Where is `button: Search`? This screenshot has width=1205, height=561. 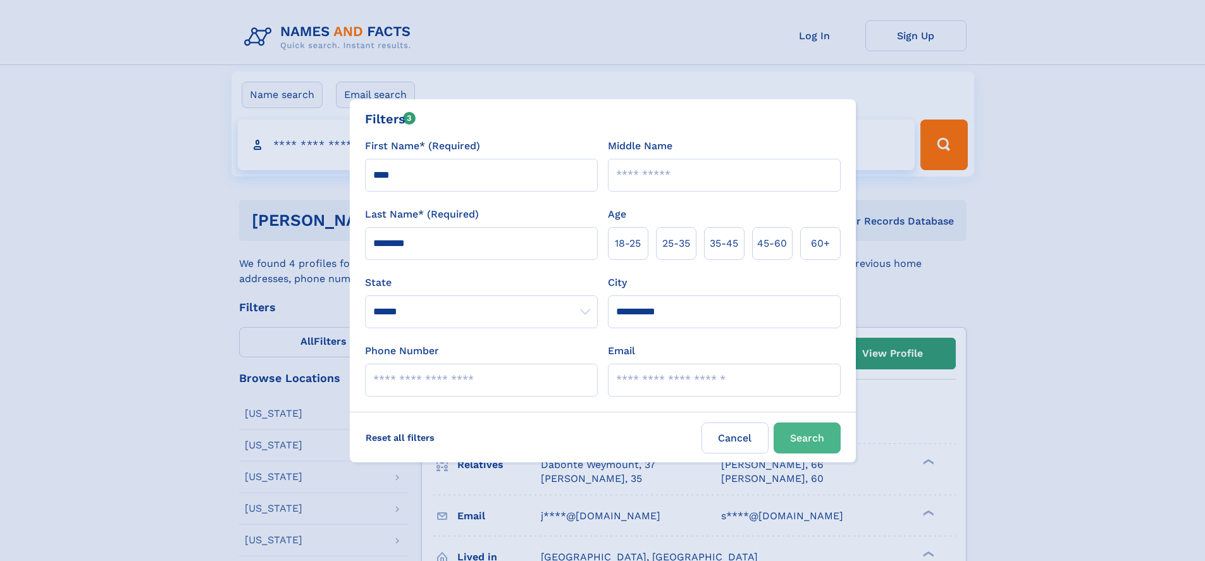
button: Search is located at coordinates (807, 438).